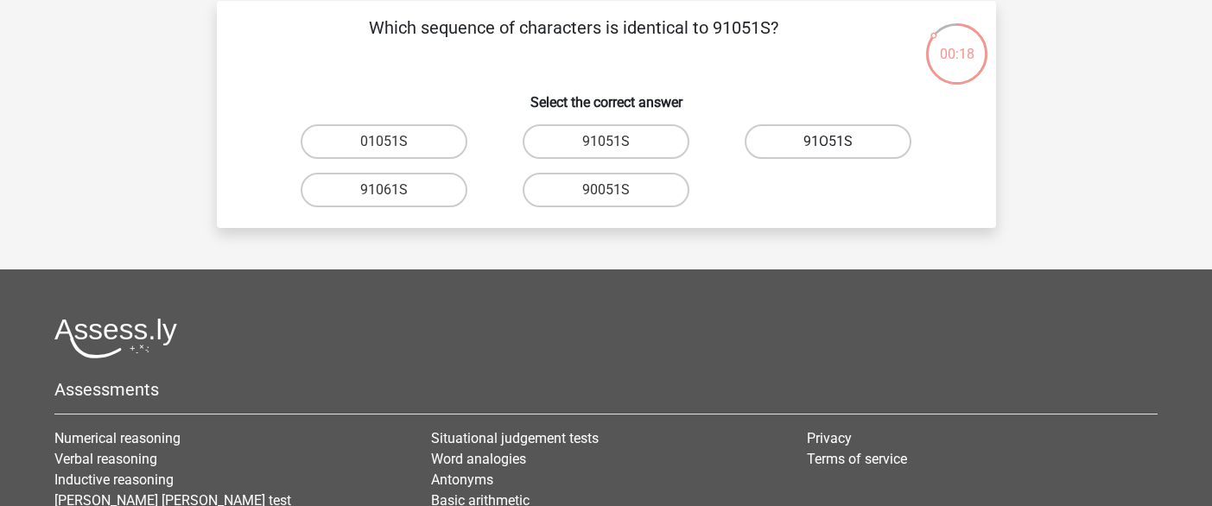 This screenshot has width=1212, height=506. What do you see at coordinates (114, 479) in the screenshot?
I see `a: Inductive reasoning` at bounding box center [114, 479].